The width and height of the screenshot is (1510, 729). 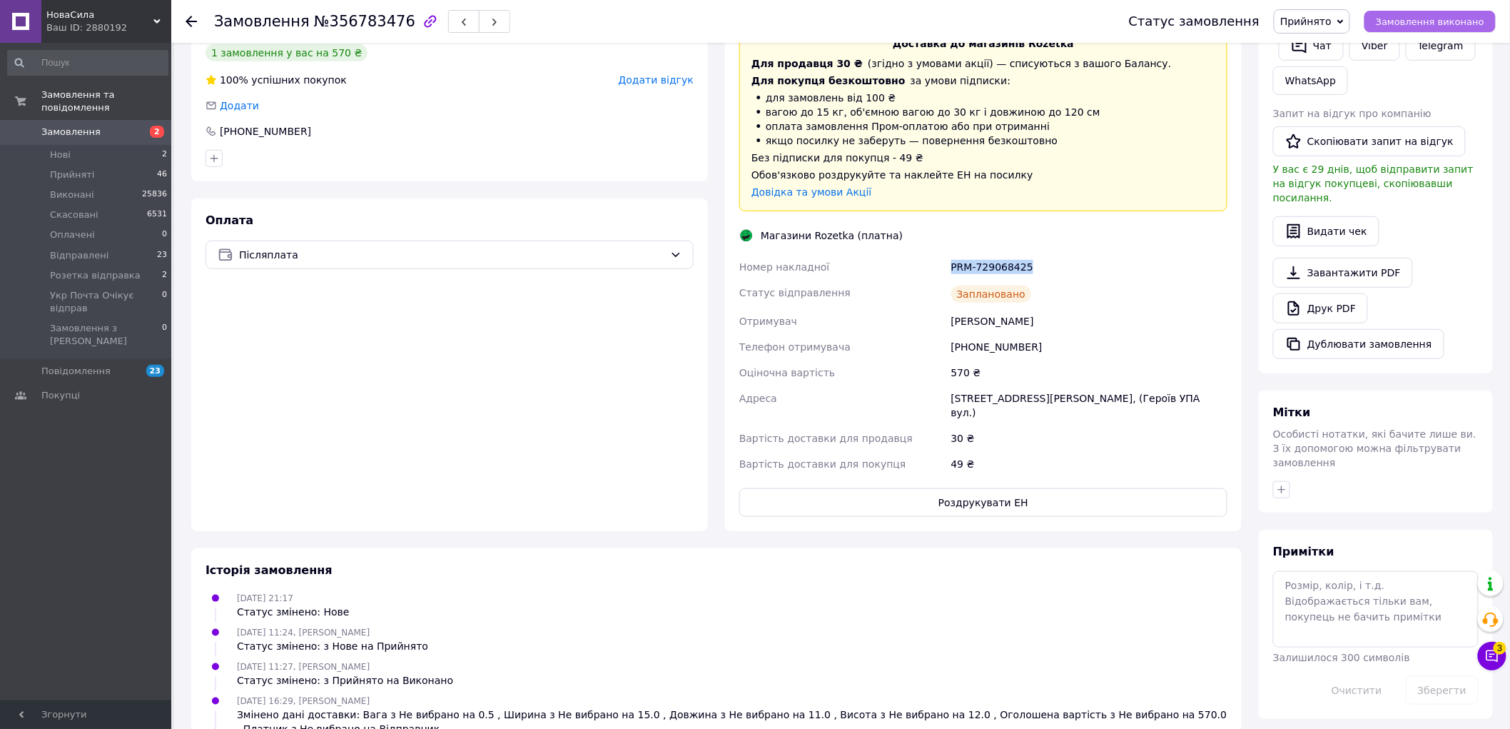 What do you see at coordinates (787, 373) in the screenshot?
I see `span: Оціночна вартість` at bounding box center [787, 373].